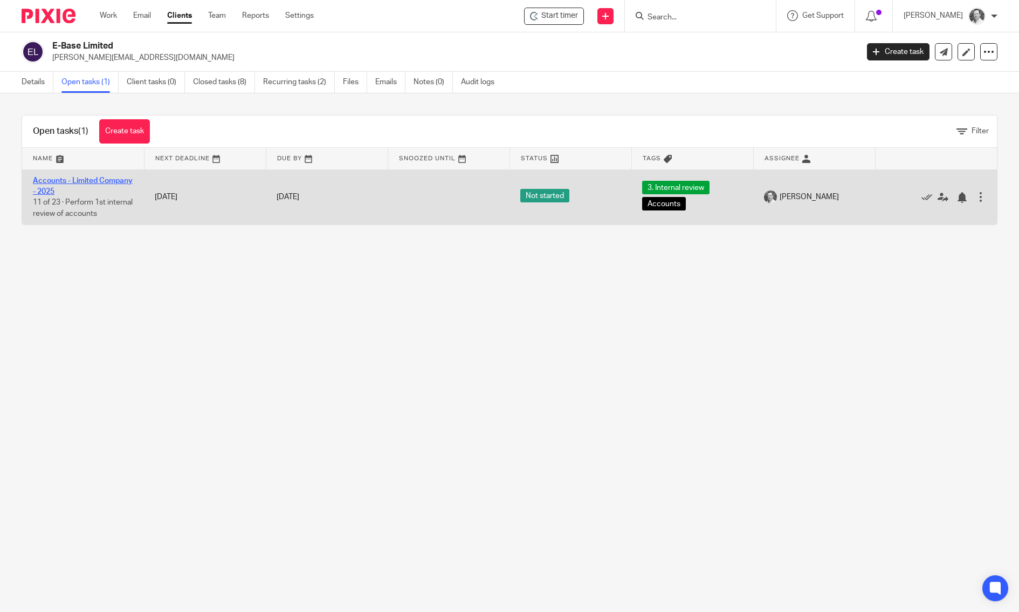  I want to click on a: Work, so click(108, 16).